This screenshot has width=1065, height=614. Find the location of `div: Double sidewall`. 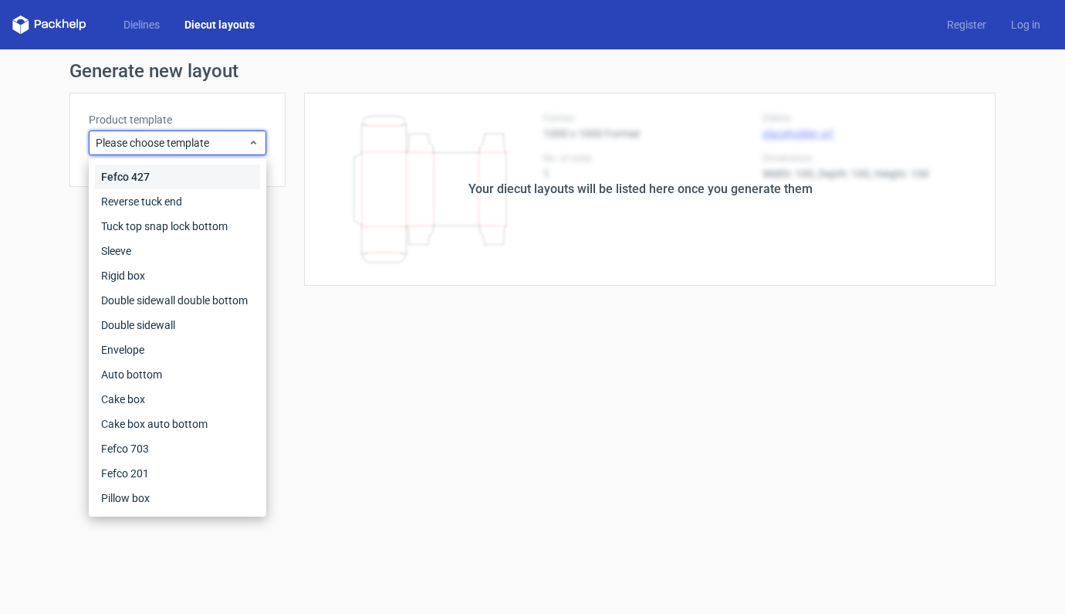

div: Double sidewall is located at coordinates (178, 325).